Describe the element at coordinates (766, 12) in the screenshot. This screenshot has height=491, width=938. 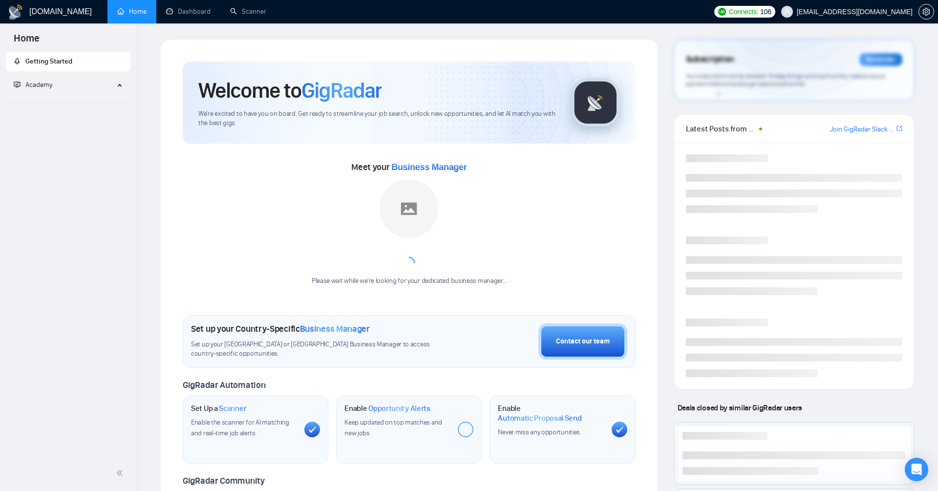
I see `span: 106` at that location.